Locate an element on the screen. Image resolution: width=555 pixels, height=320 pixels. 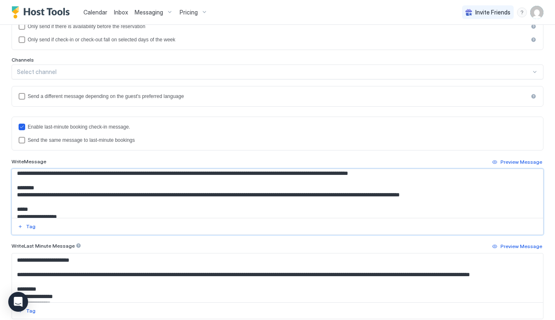
span: Channels is located at coordinates (23, 60).